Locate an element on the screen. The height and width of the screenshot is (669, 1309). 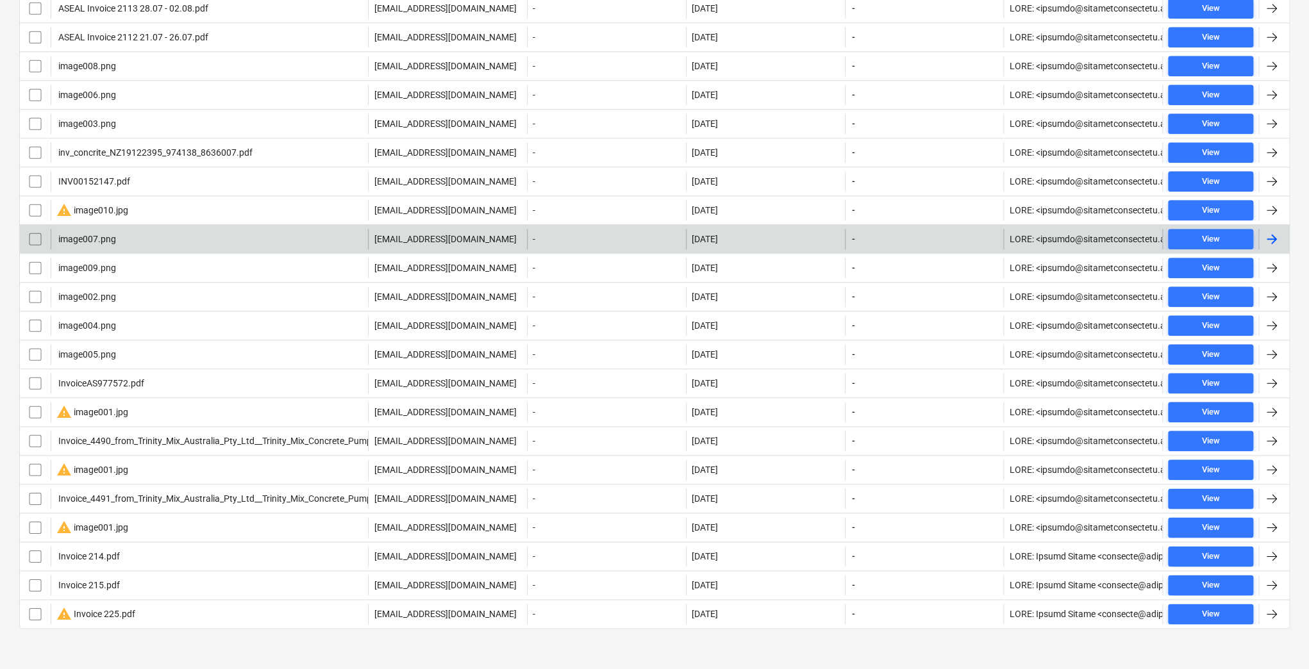
div: image003.png is located at coordinates (86, 124).